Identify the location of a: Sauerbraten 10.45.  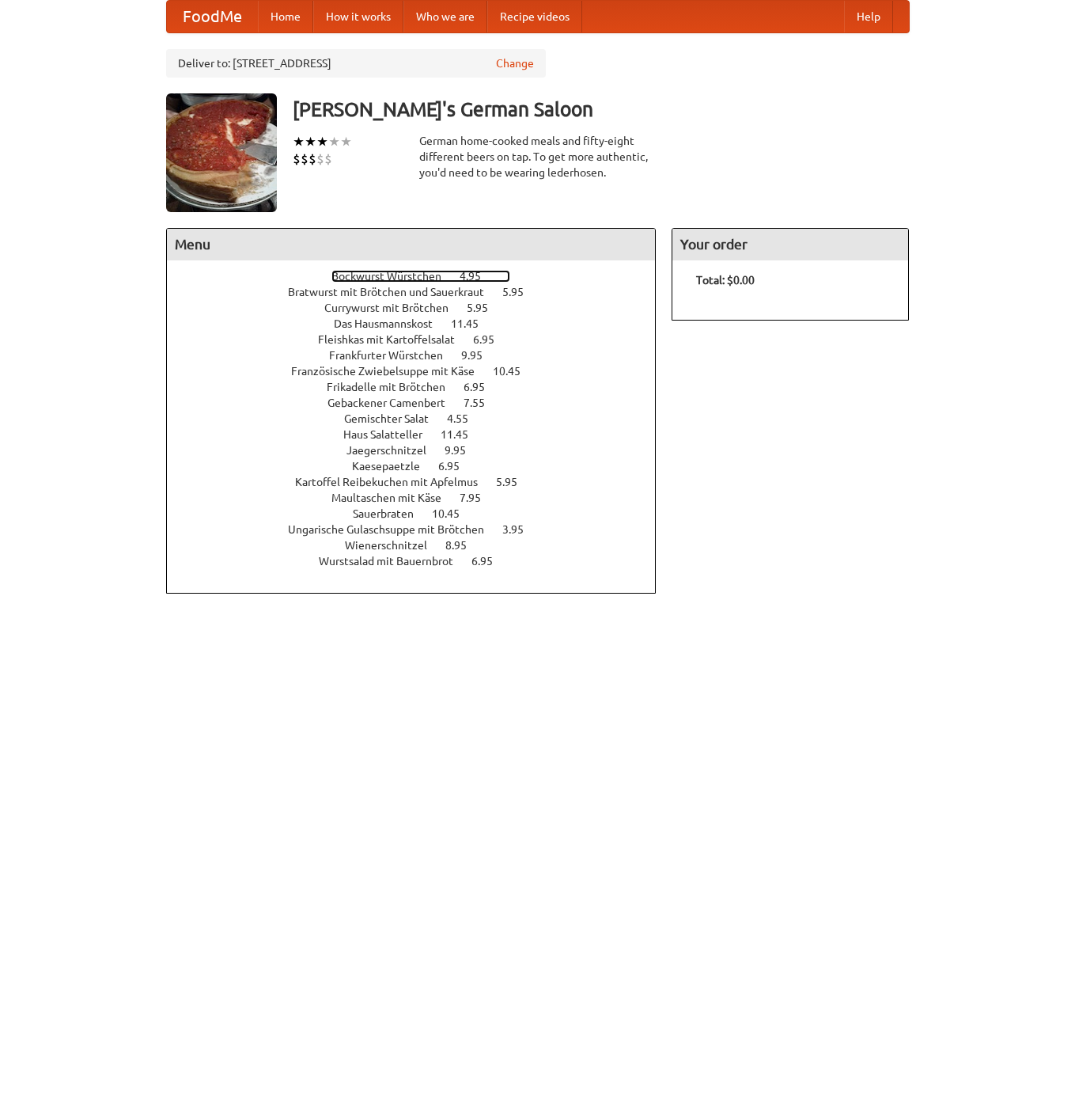
(421, 514).